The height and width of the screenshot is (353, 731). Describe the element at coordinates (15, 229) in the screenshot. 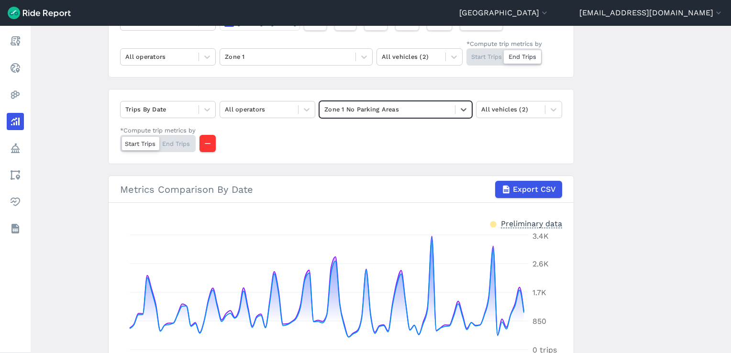

I see `a: Datasets` at that location.